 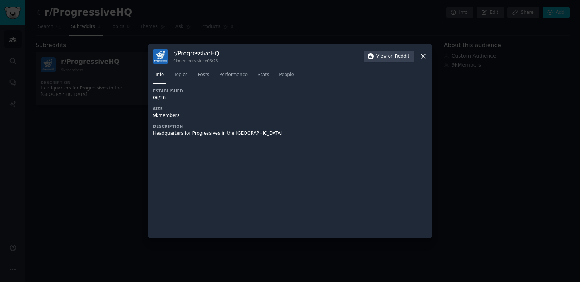 What do you see at coordinates (389, 57) in the screenshot?
I see `button: Viewon Reddit` at bounding box center [389, 57].